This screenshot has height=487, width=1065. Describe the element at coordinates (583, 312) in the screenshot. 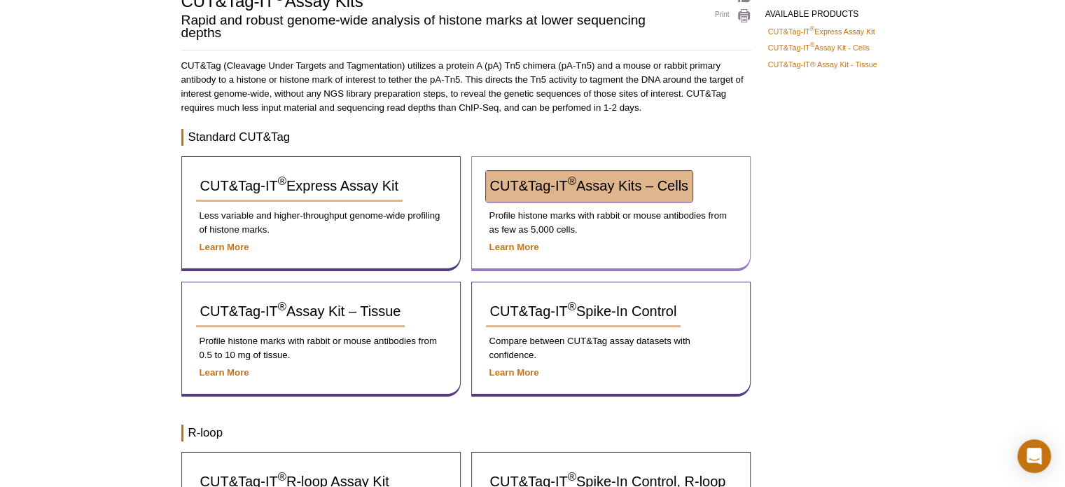

I see `a: CUT&Tag-IT®Spike-In Control` at that location.